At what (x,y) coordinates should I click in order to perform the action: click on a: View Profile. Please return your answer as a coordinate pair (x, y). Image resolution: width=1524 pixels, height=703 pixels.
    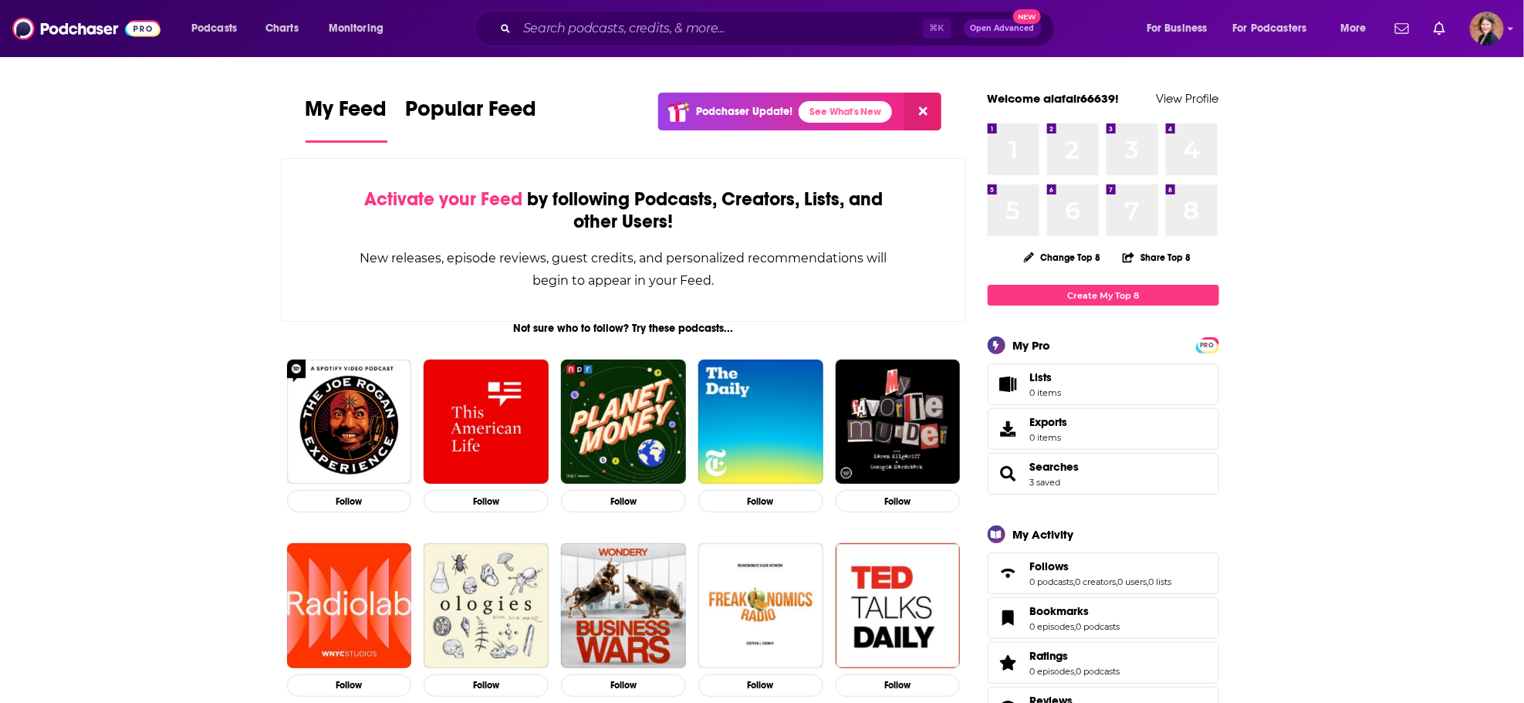
    Looking at the image, I should click on (1187, 98).